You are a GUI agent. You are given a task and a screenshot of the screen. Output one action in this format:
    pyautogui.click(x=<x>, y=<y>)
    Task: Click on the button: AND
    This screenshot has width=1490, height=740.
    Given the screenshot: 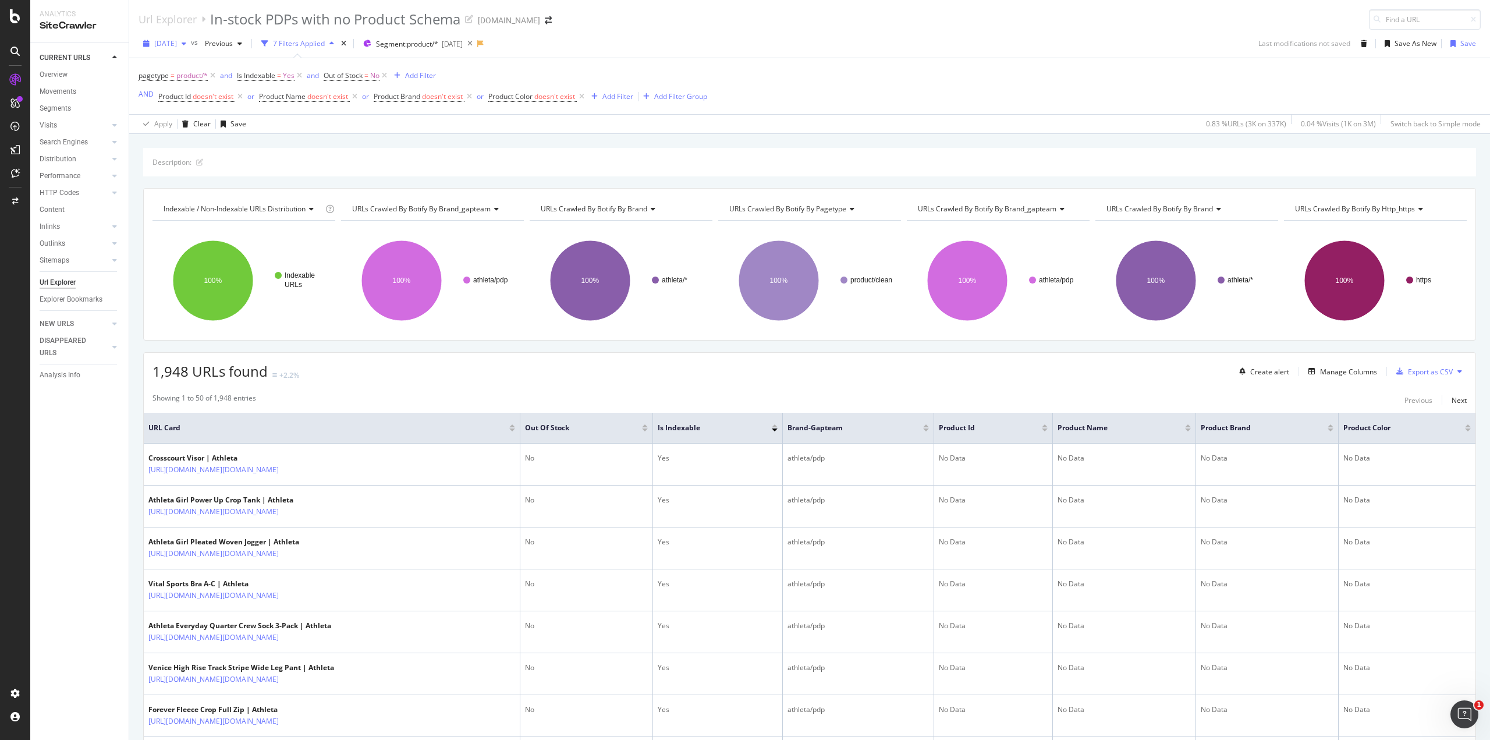 What is the action you would take?
    pyautogui.click(x=146, y=94)
    